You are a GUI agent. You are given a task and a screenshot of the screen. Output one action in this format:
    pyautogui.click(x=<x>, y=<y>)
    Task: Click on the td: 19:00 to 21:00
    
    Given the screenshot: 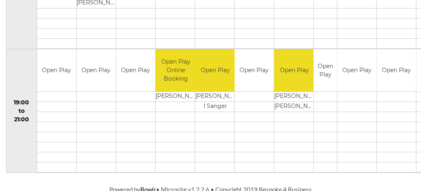 What is the action you would take?
    pyautogui.click(x=22, y=111)
    